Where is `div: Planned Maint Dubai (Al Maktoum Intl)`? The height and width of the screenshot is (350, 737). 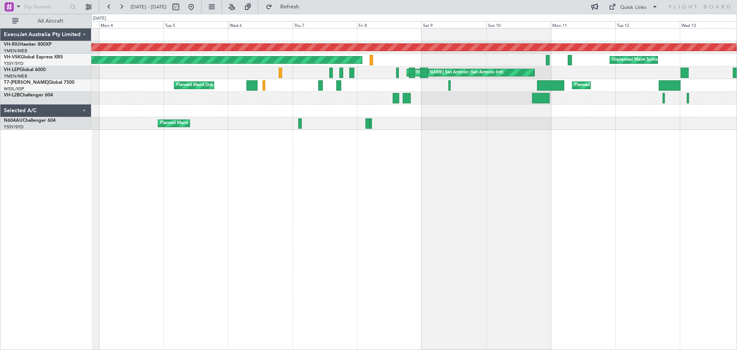
div: Planned Maint Dubai (Al Maktoum Intl) is located at coordinates (214, 85).